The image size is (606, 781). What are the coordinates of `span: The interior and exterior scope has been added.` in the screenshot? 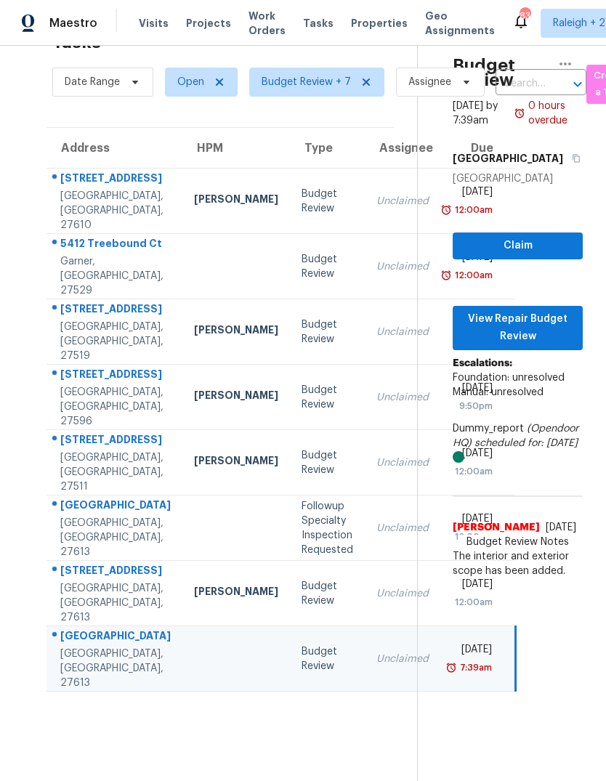 It's located at (517, 563).